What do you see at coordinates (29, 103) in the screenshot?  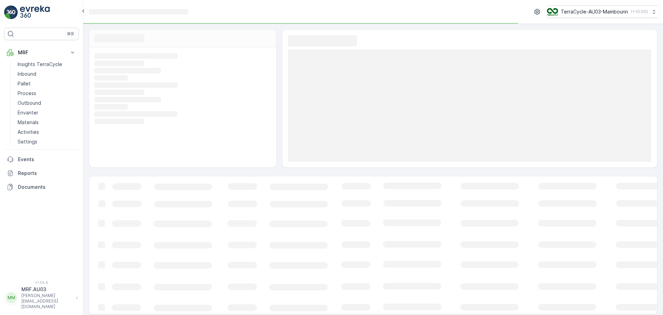 I see `p: Outbound` at bounding box center [29, 103].